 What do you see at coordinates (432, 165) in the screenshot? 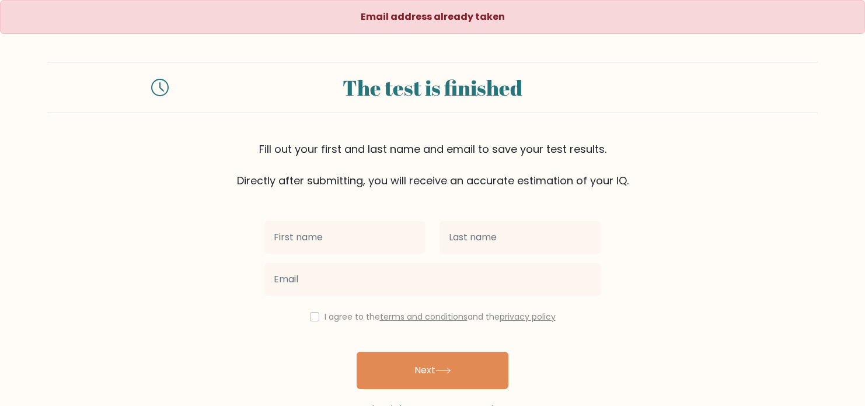
I see `div: Fill out your first and last name and email to save your test results. Directly after submitting,...` at bounding box center [432, 165].